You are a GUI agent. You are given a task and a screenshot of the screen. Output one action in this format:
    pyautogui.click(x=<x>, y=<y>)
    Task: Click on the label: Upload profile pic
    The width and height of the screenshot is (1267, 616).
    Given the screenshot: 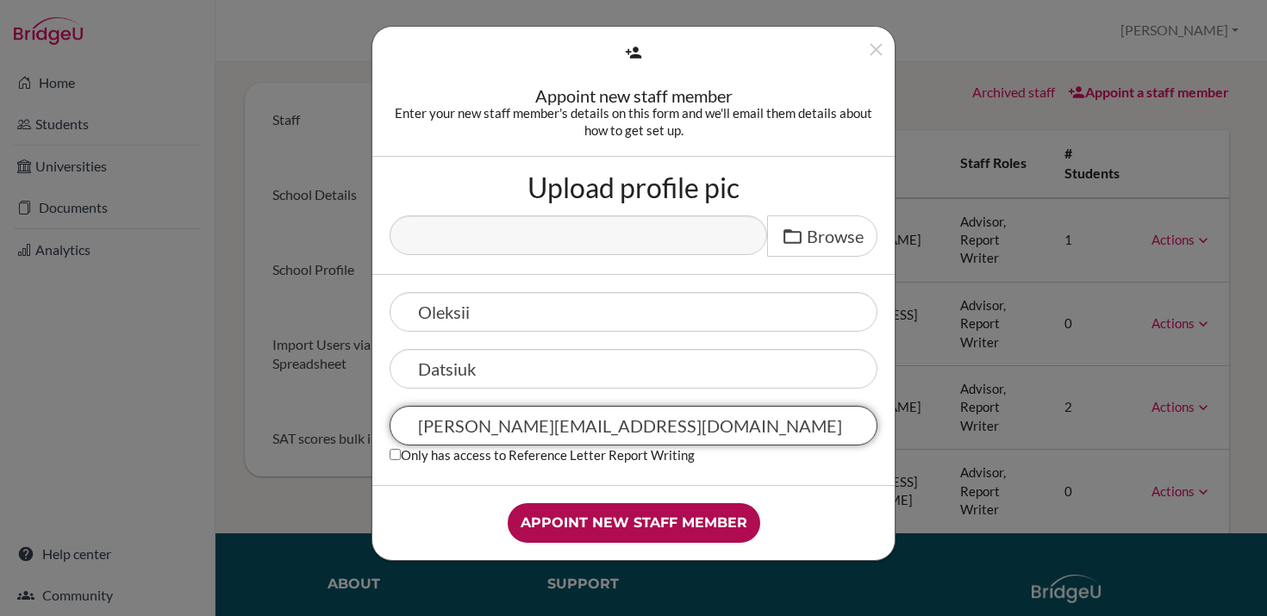 What is the action you would take?
    pyautogui.click(x=633, y=188)
    